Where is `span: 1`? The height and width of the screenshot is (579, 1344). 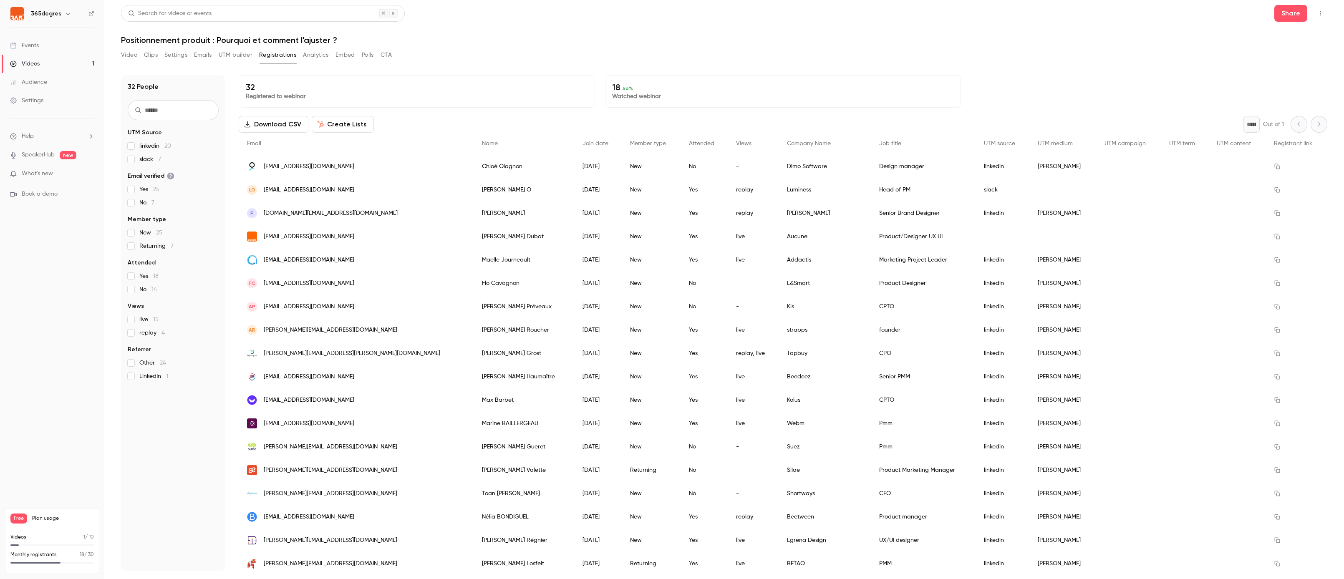
span: 1 is located at coordinates (84, 538).